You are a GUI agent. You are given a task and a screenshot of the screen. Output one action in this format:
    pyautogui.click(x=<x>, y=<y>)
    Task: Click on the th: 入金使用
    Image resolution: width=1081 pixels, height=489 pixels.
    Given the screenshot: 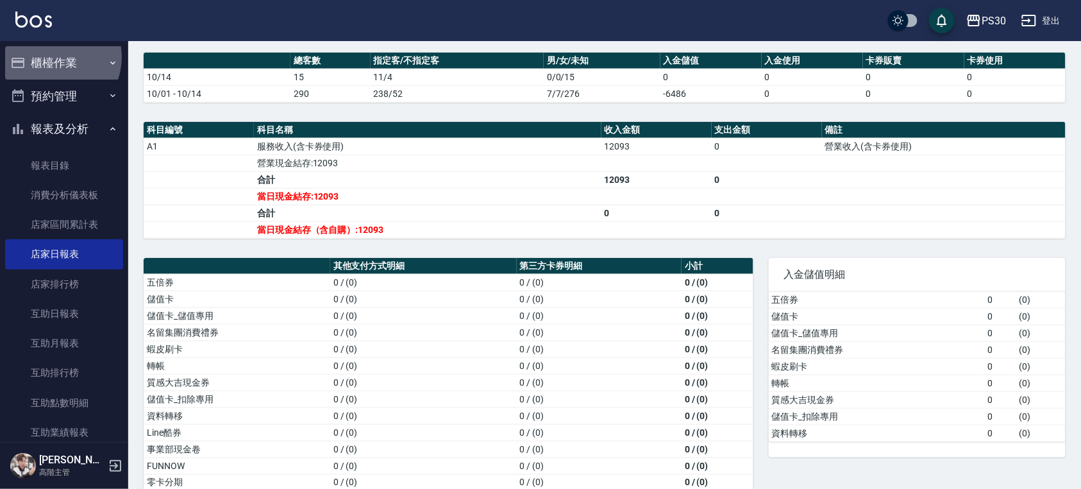 What is the action you would take?
    pyautogui.click(x=813, y=61)
    